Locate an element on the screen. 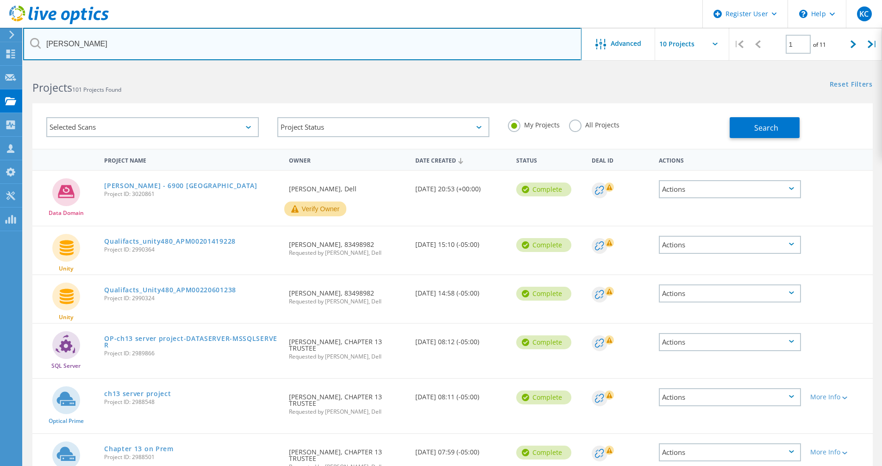 This screenshot has width=882, height=466. span: KC is located at coordinates (864, 14).